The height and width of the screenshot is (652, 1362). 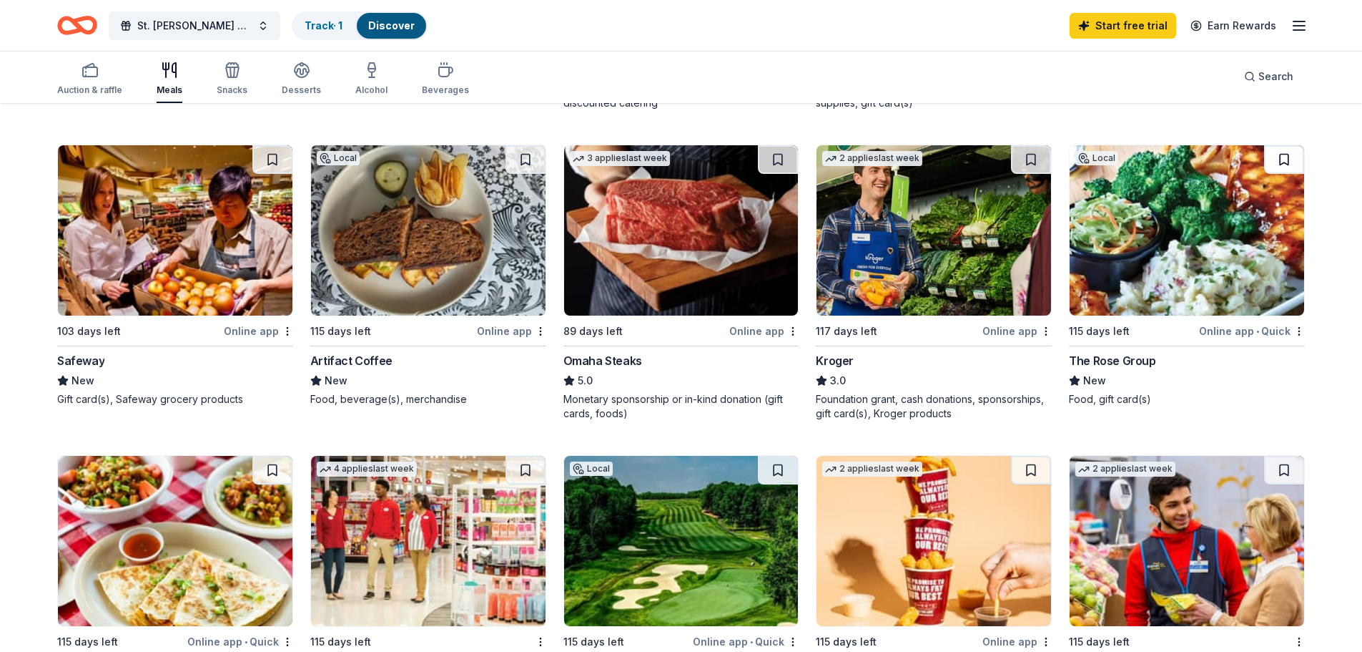 What do you see at coordinates (89, 90) in the screenshot?
I see `div: Auction & raffle` at bounding box center [89, 90].